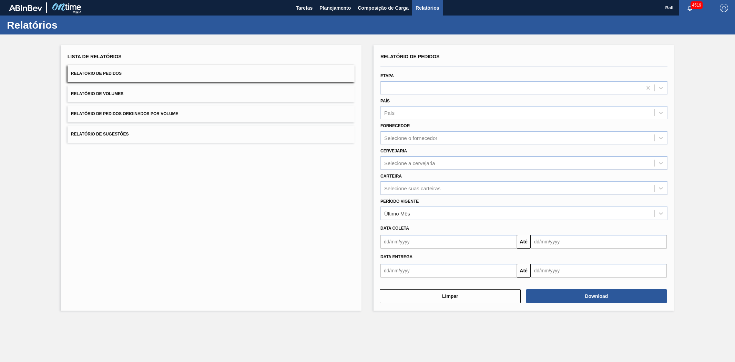  I want to click on span: Tarefas, so click(304, 8).